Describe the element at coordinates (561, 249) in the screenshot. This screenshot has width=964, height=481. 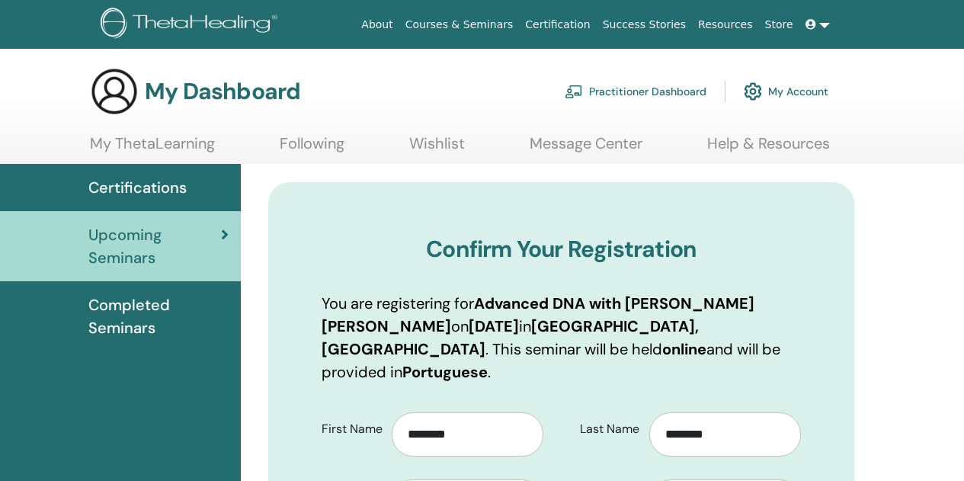
I see `h3: Confirm Your Registration` at that location.